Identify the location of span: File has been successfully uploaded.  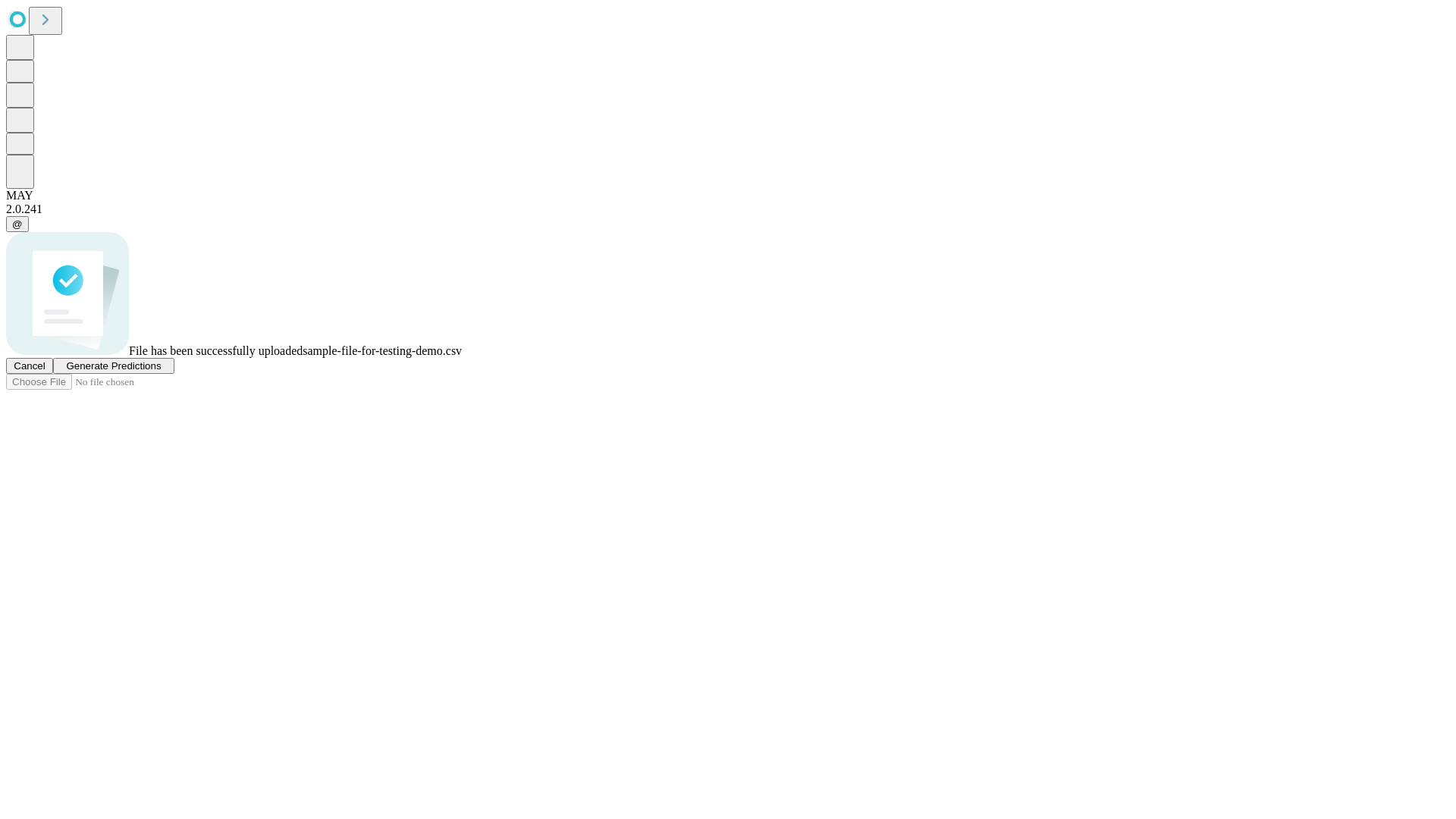
(215, 351).